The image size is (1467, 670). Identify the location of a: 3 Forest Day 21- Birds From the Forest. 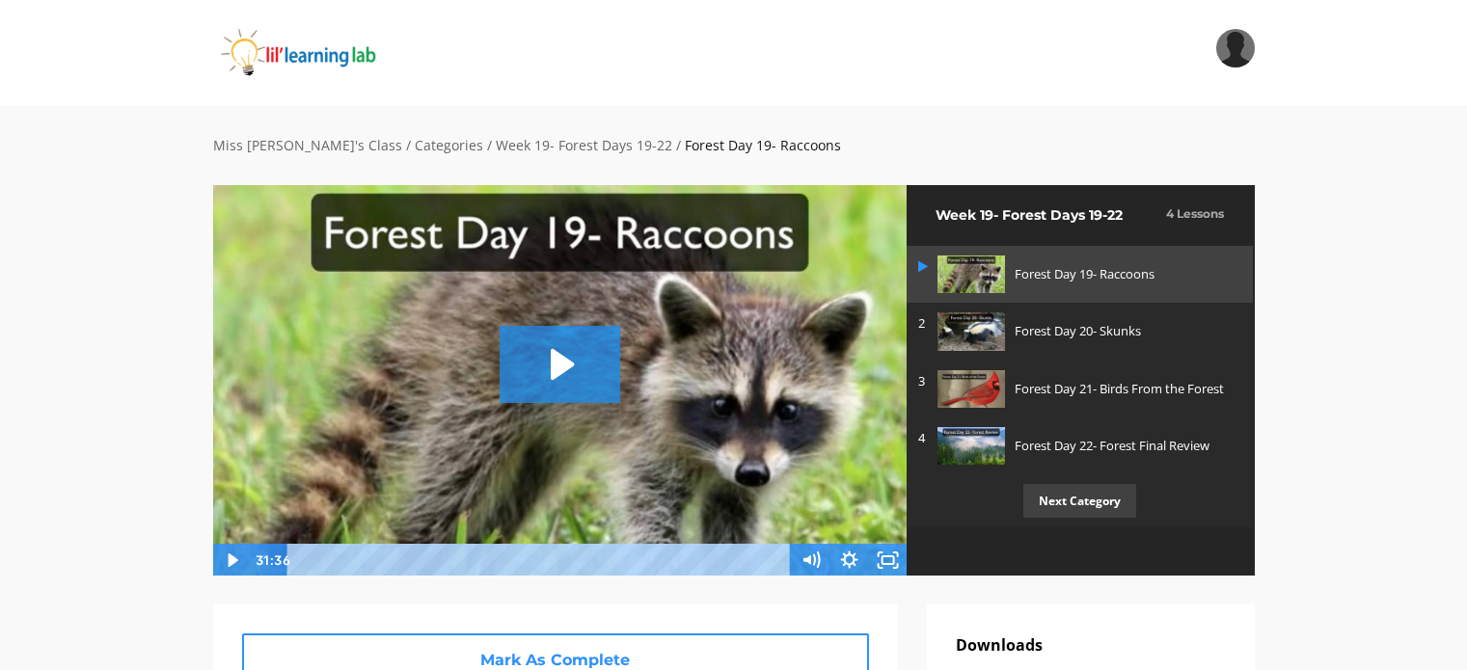
(1080, 389).